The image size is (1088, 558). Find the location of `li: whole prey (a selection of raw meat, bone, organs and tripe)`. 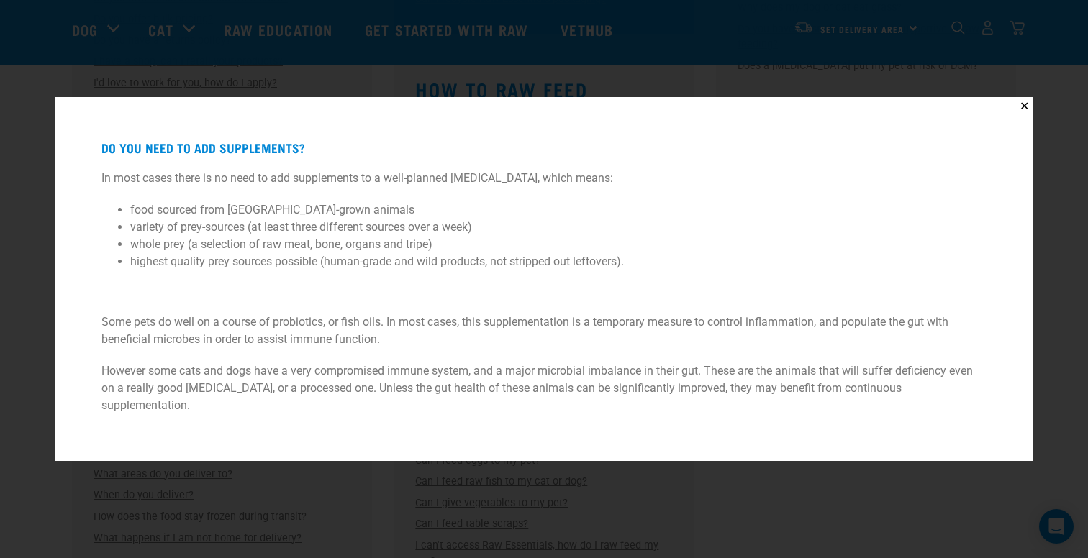

li: whole prey (a selection of raw meat, bone, organs and tripe) is located at coordinates (544, 245).